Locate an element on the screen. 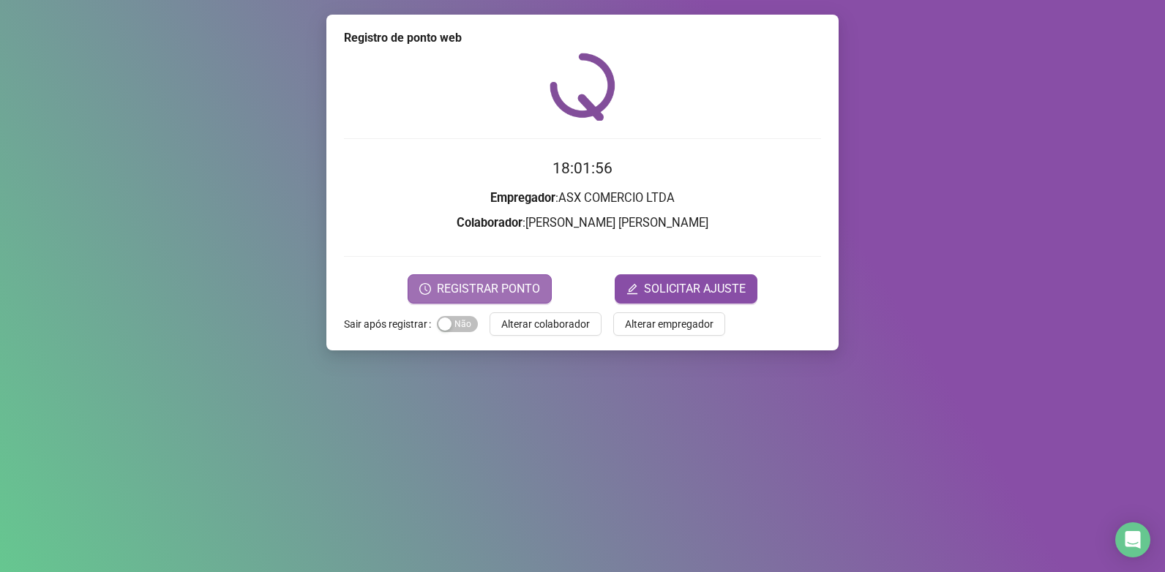 Image resolution: width=1165 pixels, height=572 pixels. strong: Colaborador is located at coordinates (490, 223).